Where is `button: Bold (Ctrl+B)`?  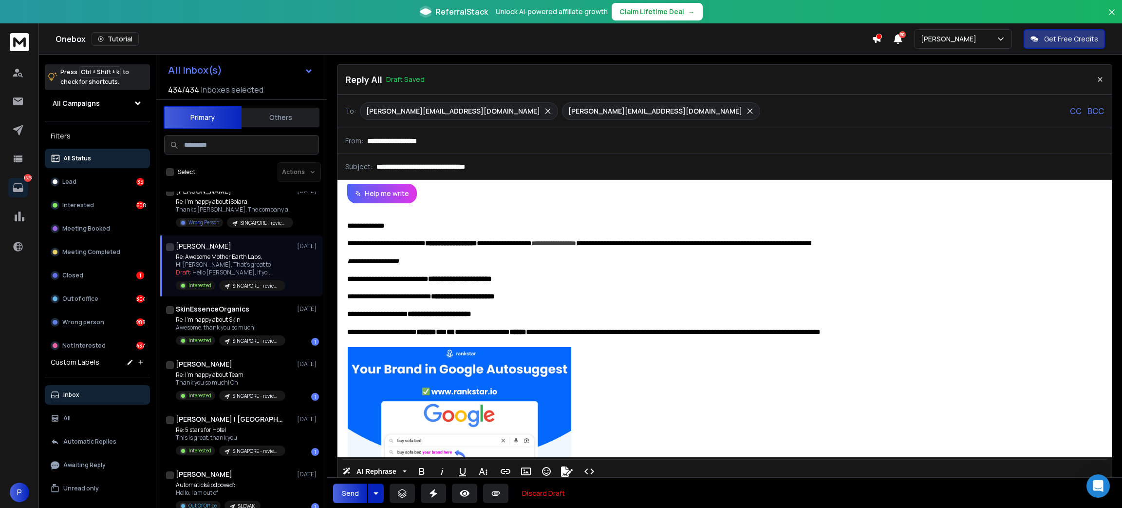 button: Bold (Ctrl+B) is located at coordinates (422, 471).